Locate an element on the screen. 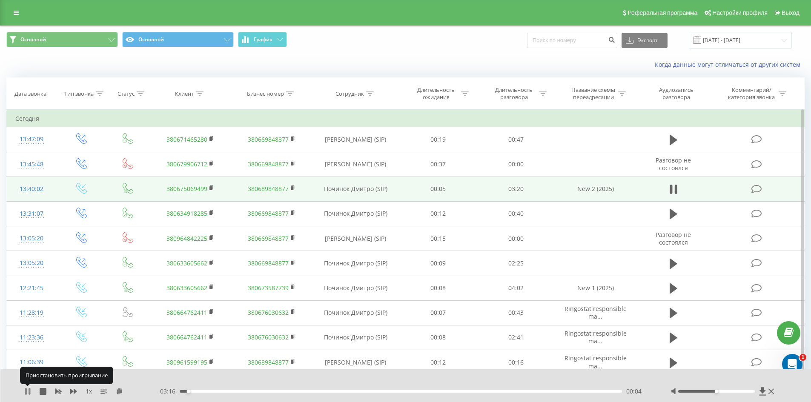 Image resolution: width=811 pixels, height=402 pixels. span: - 03:16 is located at coordinates (169, 392).